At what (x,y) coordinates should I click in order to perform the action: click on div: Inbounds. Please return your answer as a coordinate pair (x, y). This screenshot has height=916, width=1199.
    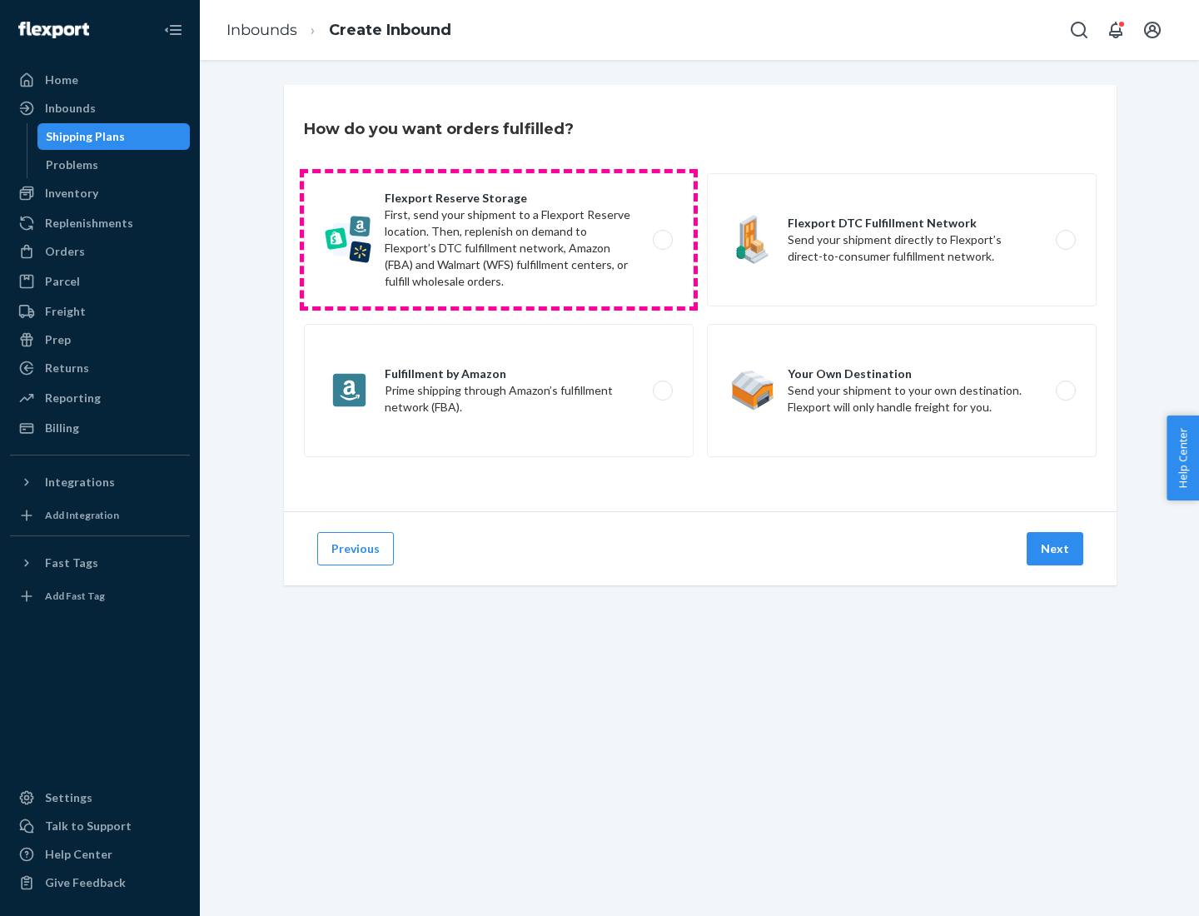
    Looking at the image, I should click on (70, 108).